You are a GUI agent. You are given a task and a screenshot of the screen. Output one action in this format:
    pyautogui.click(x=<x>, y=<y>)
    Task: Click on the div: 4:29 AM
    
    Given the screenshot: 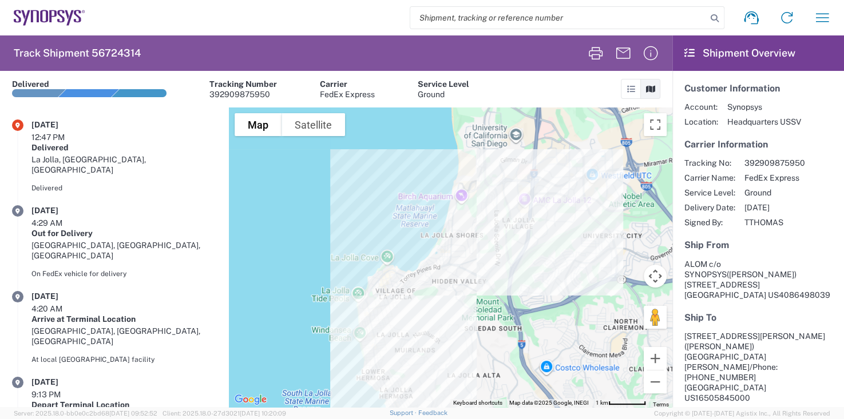 What is the action you would take?
    pyautogui.click(x=60, y=223)
    